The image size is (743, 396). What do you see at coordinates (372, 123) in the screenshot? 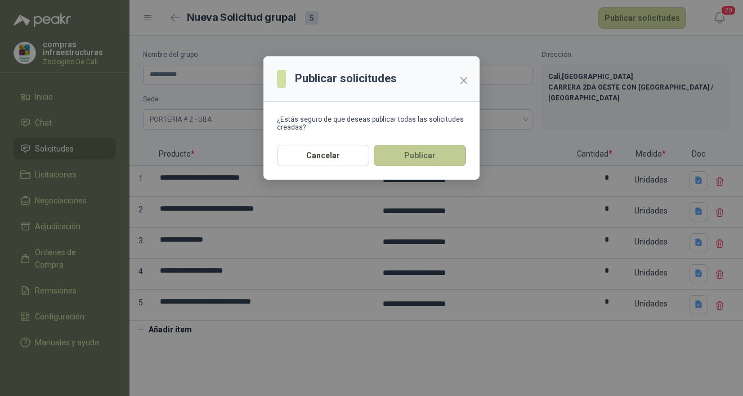
I see `div: ¿Estás seguro de que deseas publicar todas las solicitudes creadas?` at bounding box center [372, 123].